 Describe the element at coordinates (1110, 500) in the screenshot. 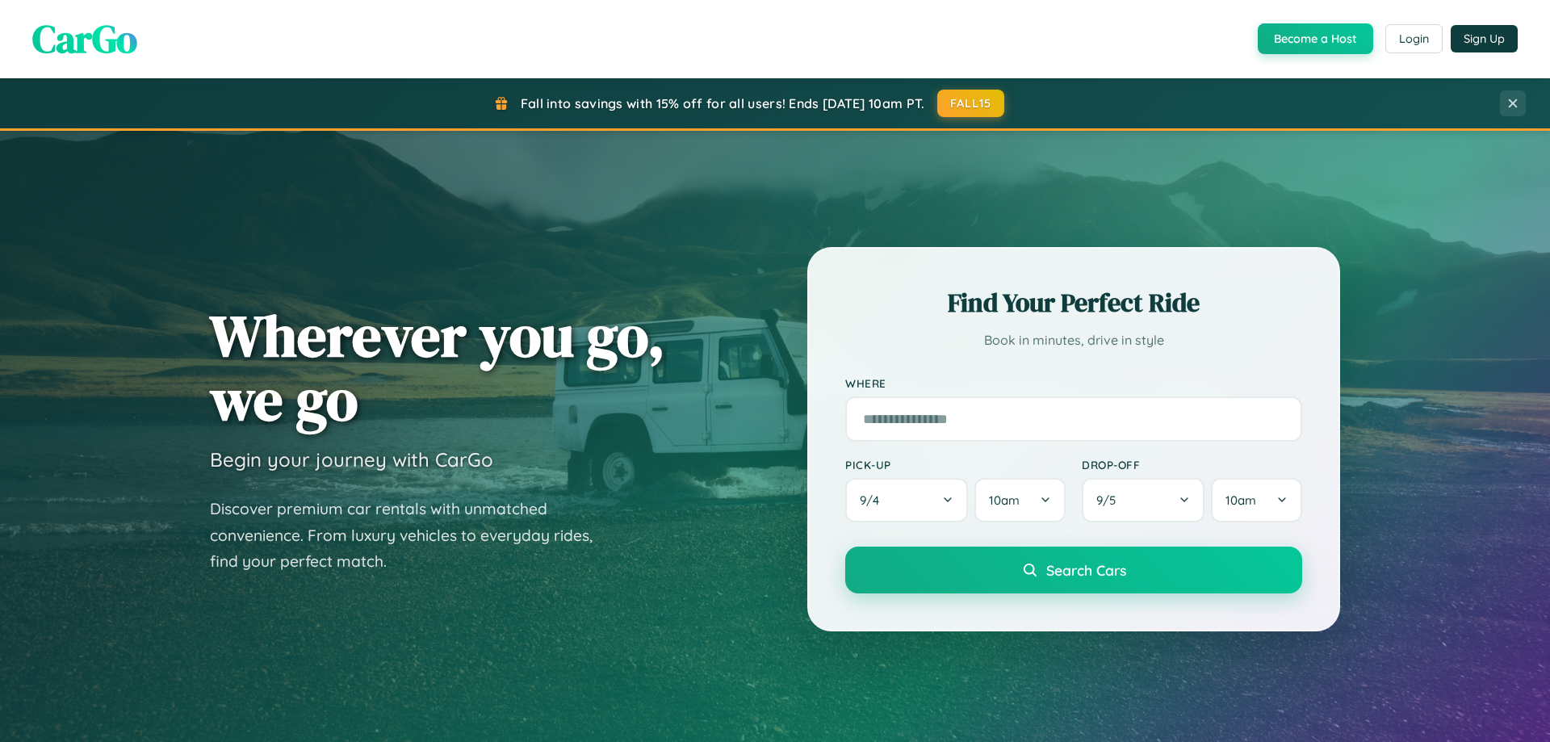

I see `span: 9 / 5` at that location.